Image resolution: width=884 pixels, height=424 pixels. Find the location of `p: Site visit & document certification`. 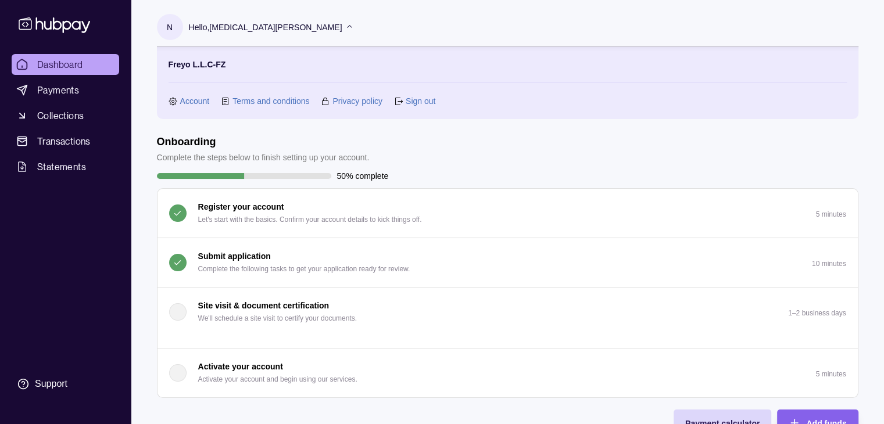

p: Site visit & document certification is located at coordinates (264, 306).